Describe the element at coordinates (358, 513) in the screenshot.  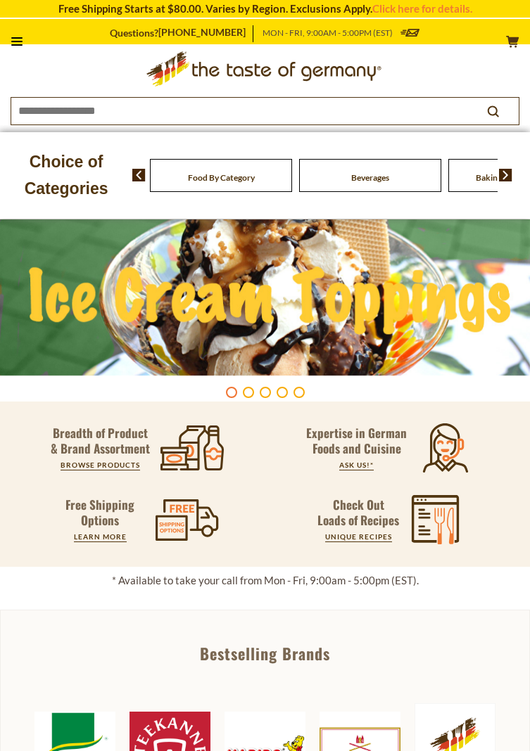
I see `p: Check Out Loads of Recipes` at that location.